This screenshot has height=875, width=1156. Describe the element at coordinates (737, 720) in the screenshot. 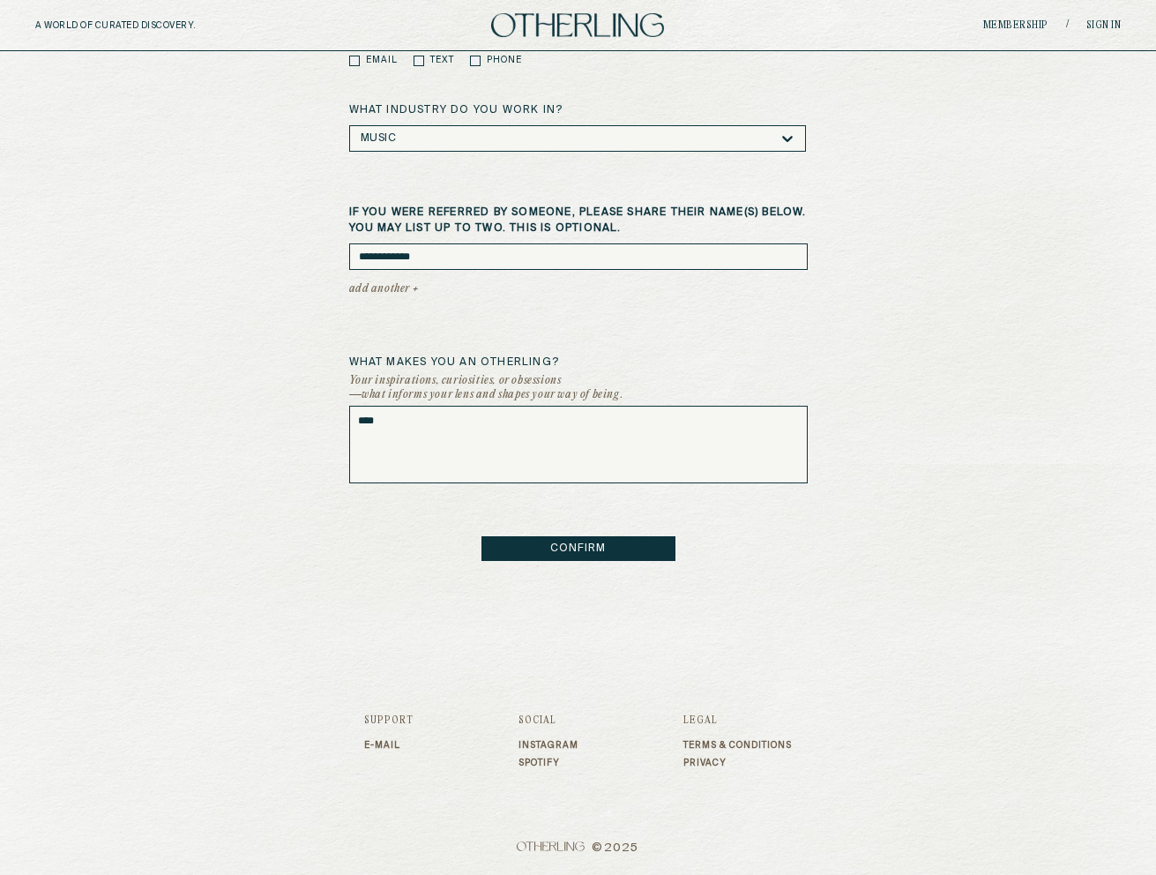

I see `h3: Legal` at that location.